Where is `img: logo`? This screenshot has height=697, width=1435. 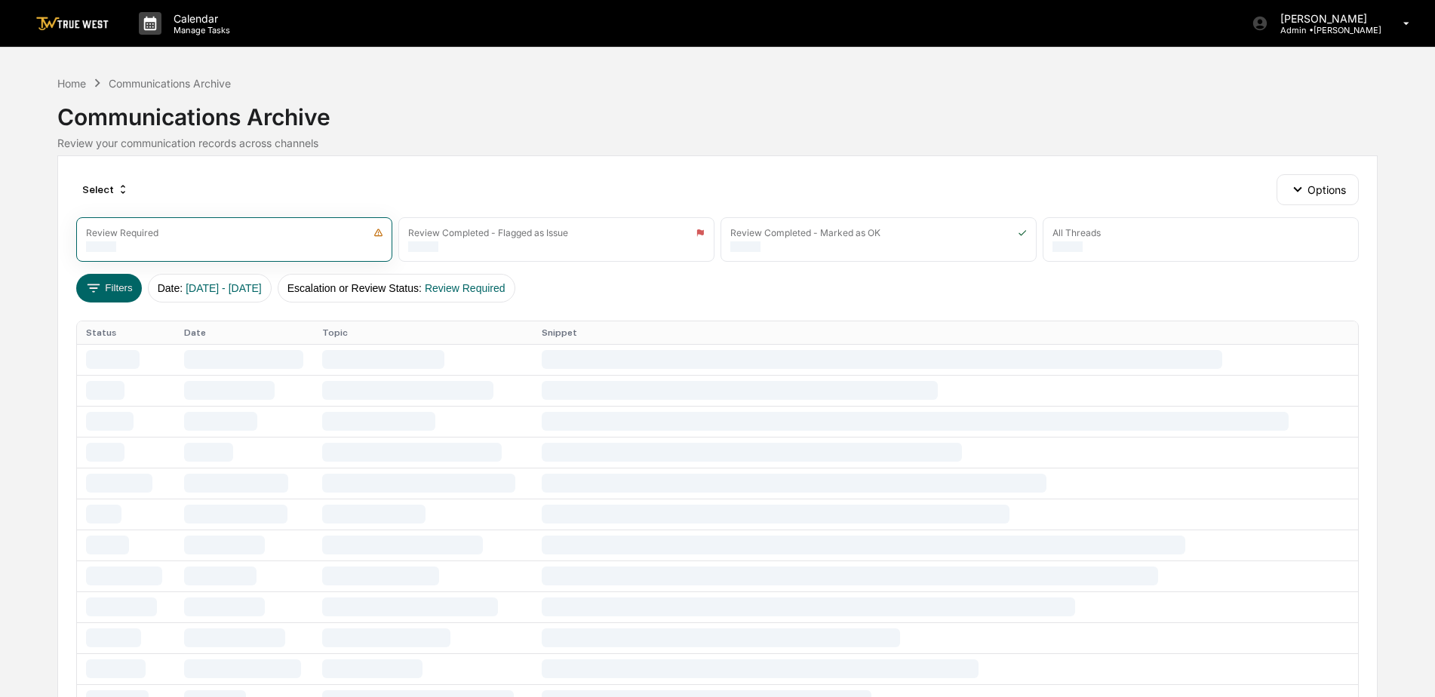 img: logo is located at coordinates (72, 23).